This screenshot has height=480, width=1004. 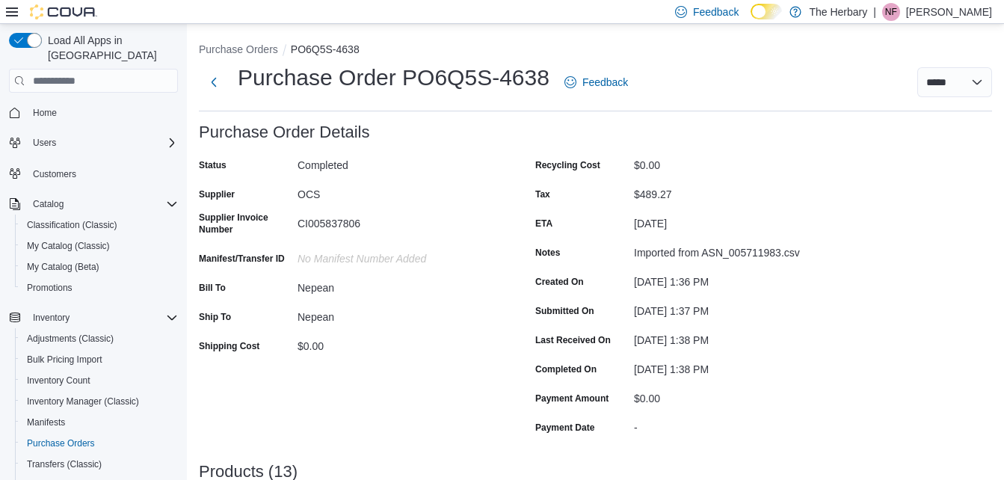 I want to click on button: Adjustments (Classic), so click(x=99, y=339).